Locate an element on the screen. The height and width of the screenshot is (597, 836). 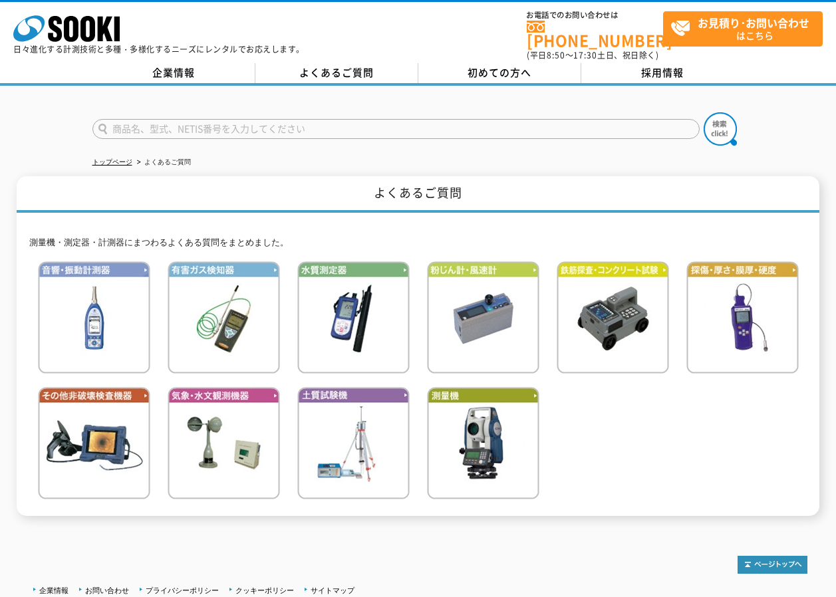
input: 商品名、型式、NETIS番号を入力してください is located at coordinates (396, 129).